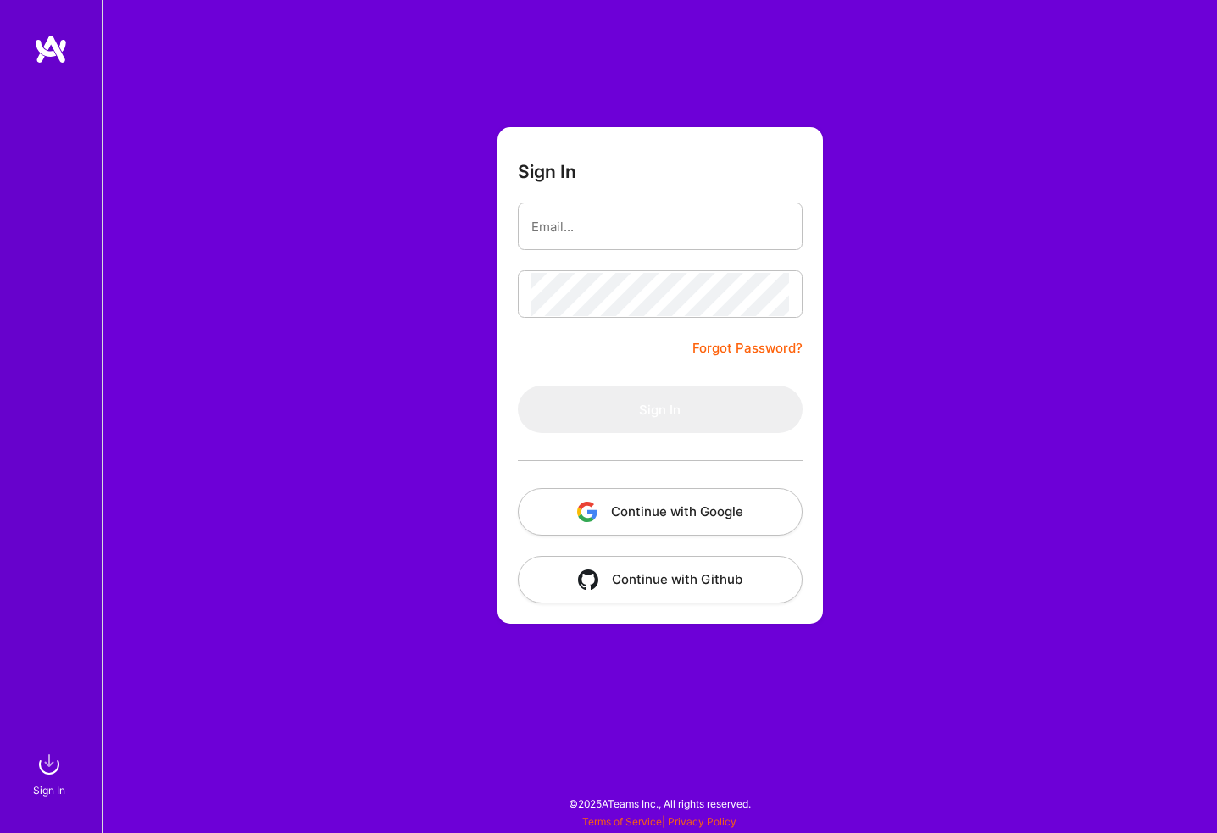 This screenshot has width=1217, height=833. What do you see at coordinates (659, 803) in the screenshot?
I see `div: © 2025 ATeams Inc., All rights reserved.` at bounding box center [659, 803].